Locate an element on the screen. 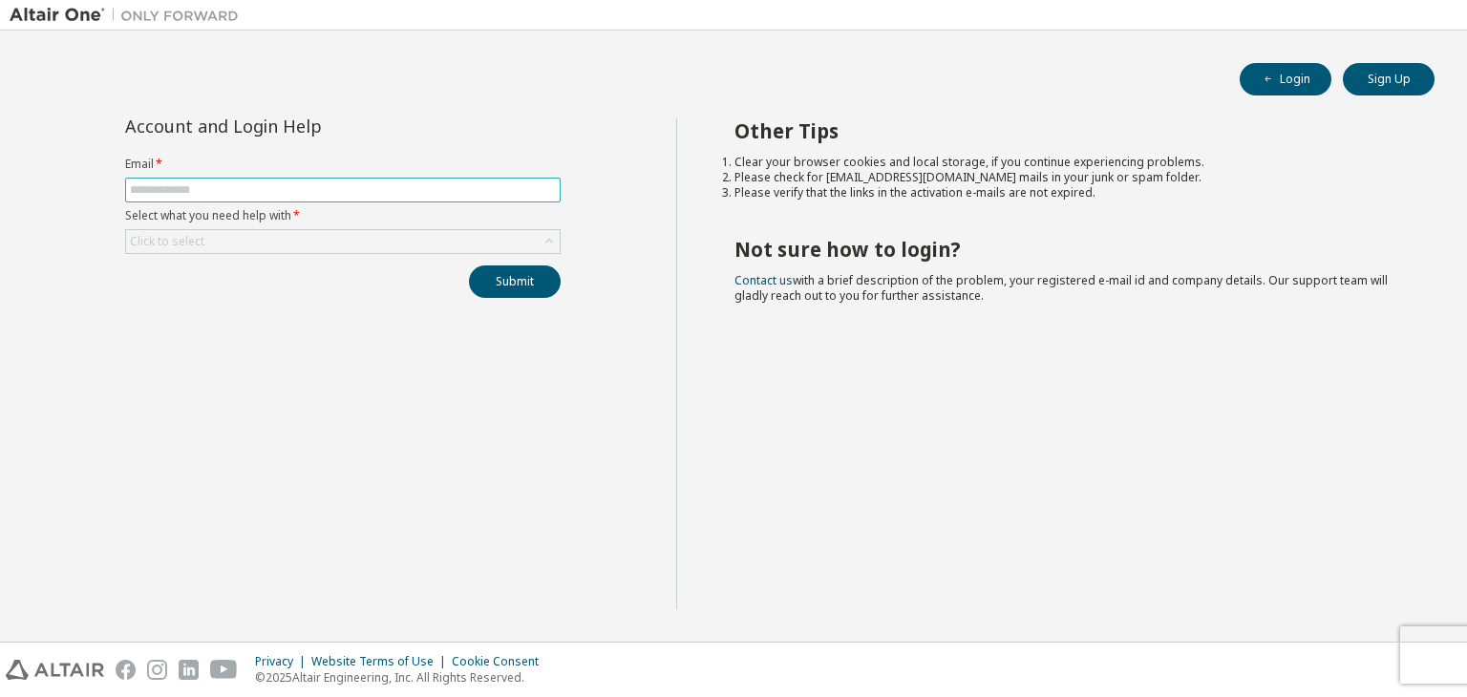 Image resolution: width=1467 pixels, height=697 pixels. div: Account and Login Help is located at coordinates (299, 126).